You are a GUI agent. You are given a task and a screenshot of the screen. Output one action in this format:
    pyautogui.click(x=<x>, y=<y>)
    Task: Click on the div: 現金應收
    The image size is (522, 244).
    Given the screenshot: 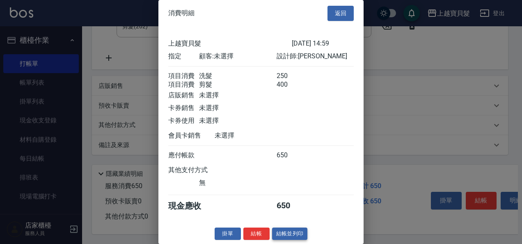 What is the action you would take?
    pyautogui.click(x=191, y=206)
    